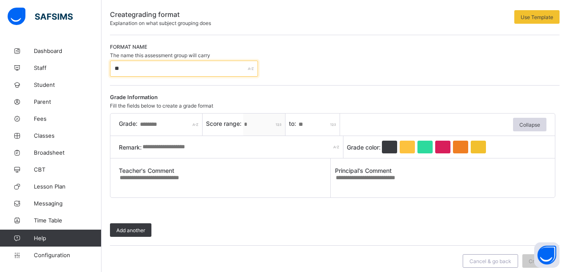 The image size is (568, 272). What do you see at coordinates (68, 220) in the screenshot?
I see `span: Time Table` at bounding box center [68, 220].